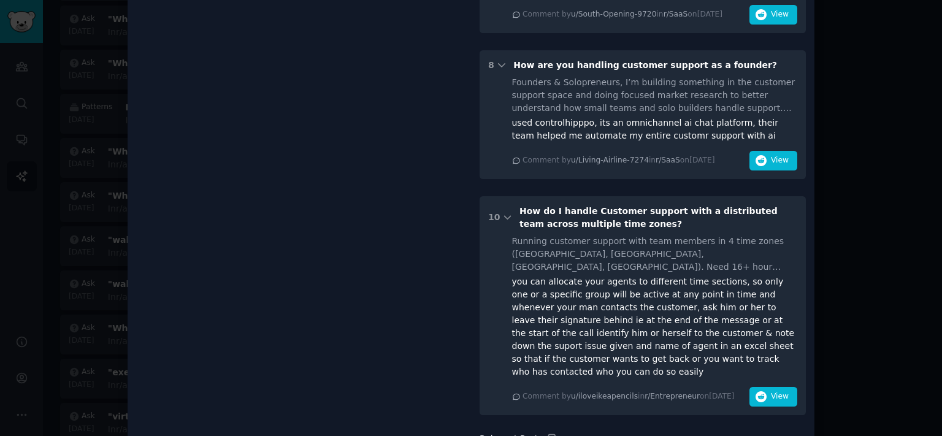 The image size is (942, 436). Describe the element at coordinates (614, 14) in the screenshot. I see `span: u/South-Opening-9720` at that location.